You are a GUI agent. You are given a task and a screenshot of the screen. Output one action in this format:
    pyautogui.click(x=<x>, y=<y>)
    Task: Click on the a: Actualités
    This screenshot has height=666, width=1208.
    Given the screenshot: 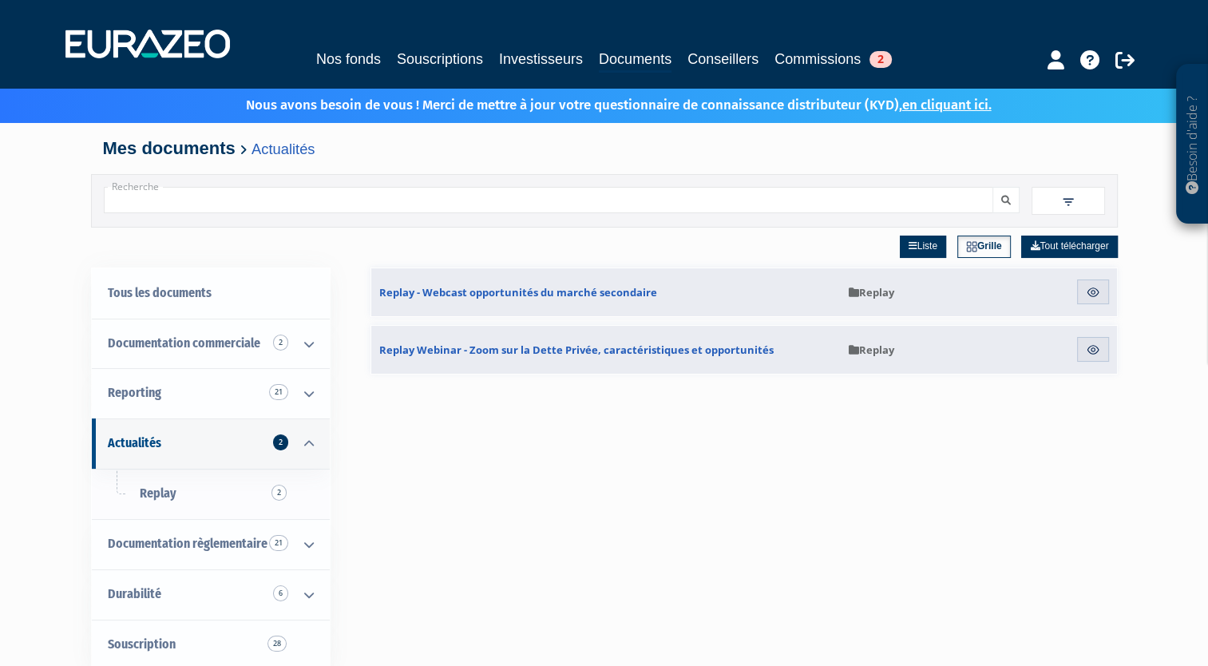 What is the action you would take?
    pyautogui.click(x=283, y=148)
    